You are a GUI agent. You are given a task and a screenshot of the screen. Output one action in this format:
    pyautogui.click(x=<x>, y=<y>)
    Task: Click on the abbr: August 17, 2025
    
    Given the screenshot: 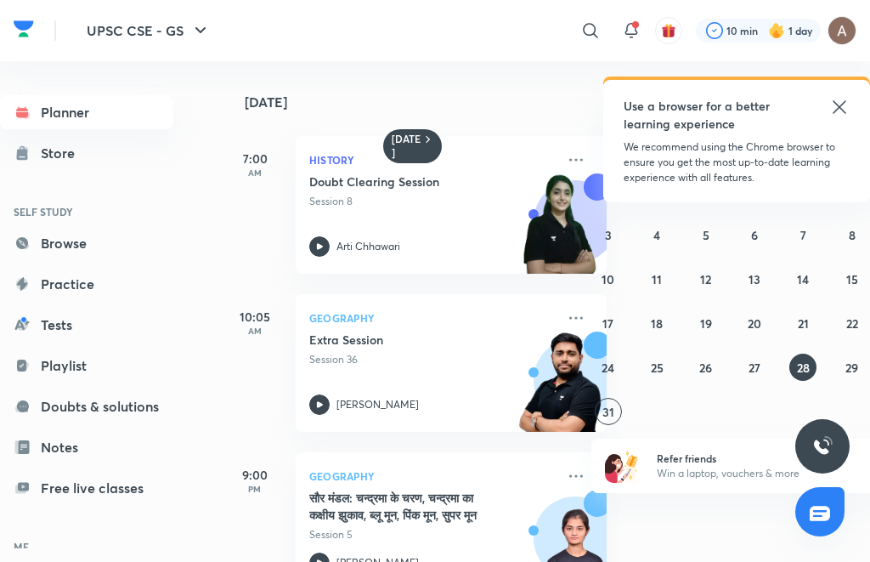 What is the action you would take?
    pyautogui.click(x=608, y=323)
    